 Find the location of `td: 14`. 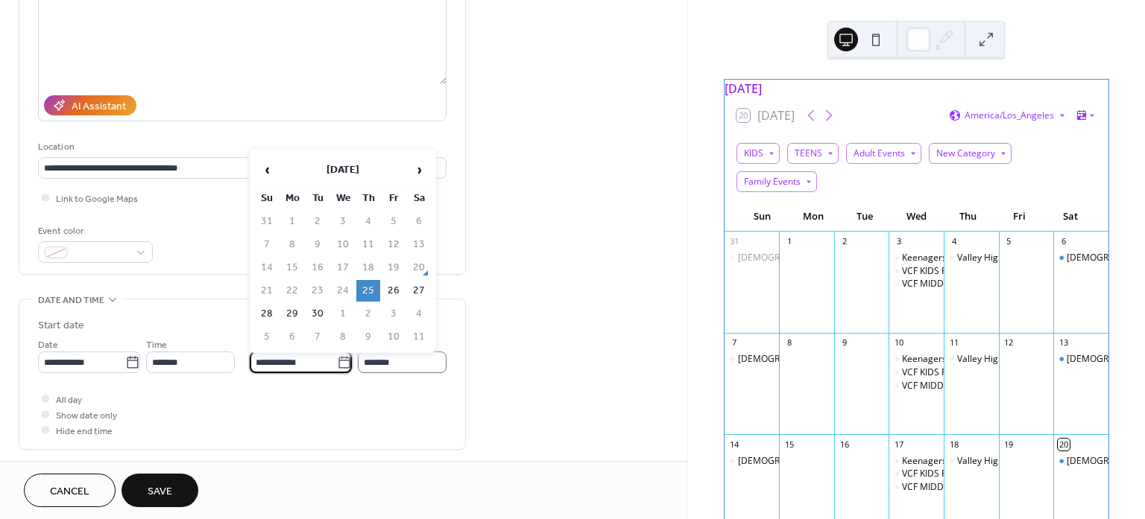

td: 14 is located at coordinates (267, 268).